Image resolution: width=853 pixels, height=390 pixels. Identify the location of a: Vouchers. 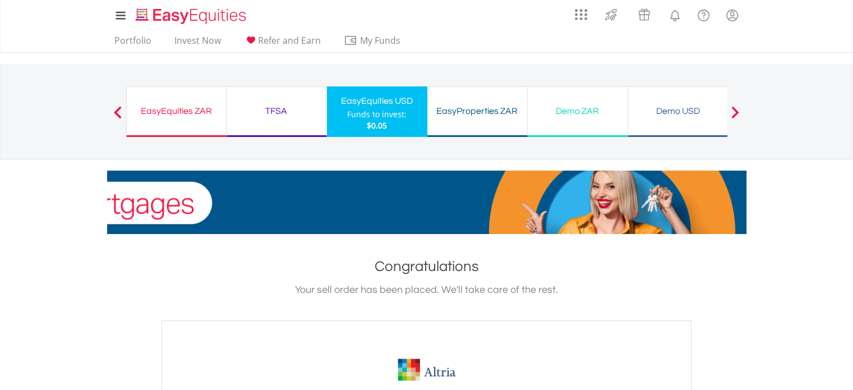
(643, 13).